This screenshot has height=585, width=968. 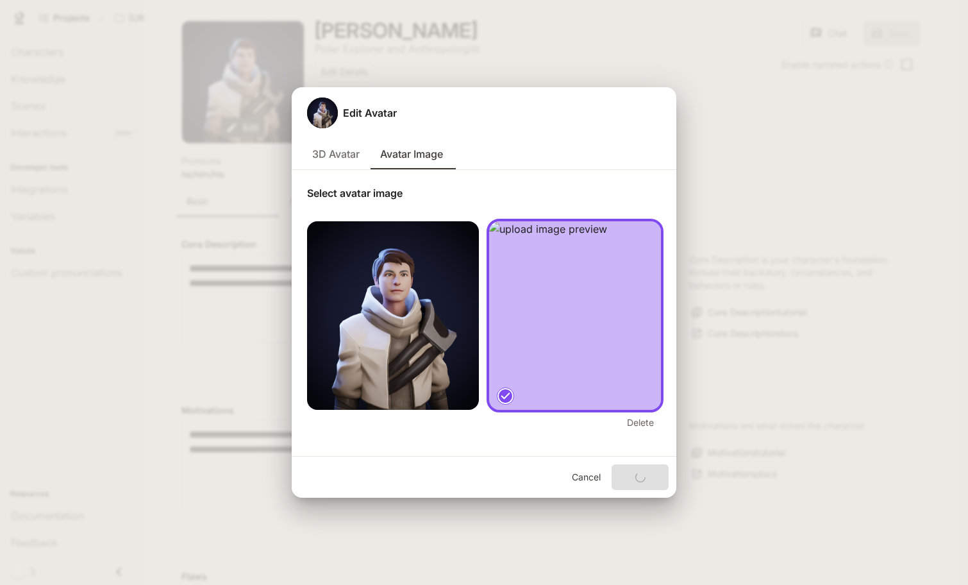 What do you see at coordinates (354, 193) in the screenshot?
I see `p: Select avatar image` at bounding box center [354, 193].